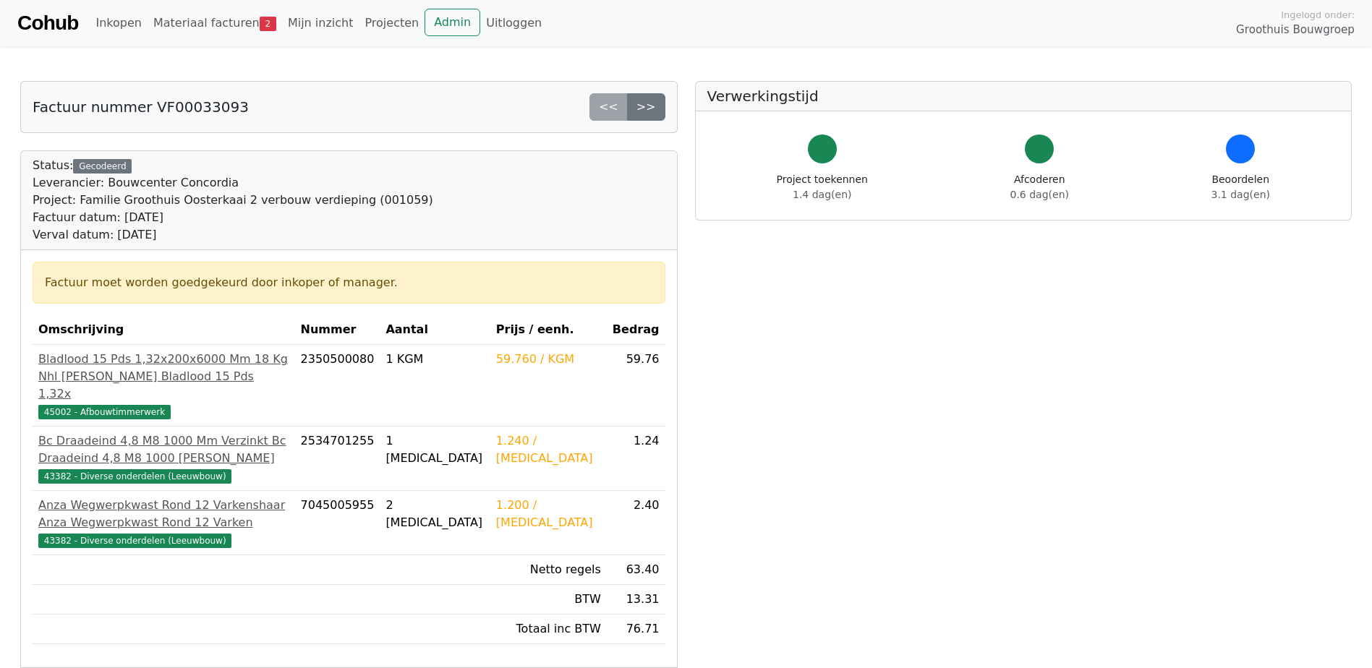 Image resolution: width=1372 pixels, height=668 pixels. What do you see at coordinates (233, 200) in the screenshot?
I see `div: Status:` at bounding box center [233, 200].